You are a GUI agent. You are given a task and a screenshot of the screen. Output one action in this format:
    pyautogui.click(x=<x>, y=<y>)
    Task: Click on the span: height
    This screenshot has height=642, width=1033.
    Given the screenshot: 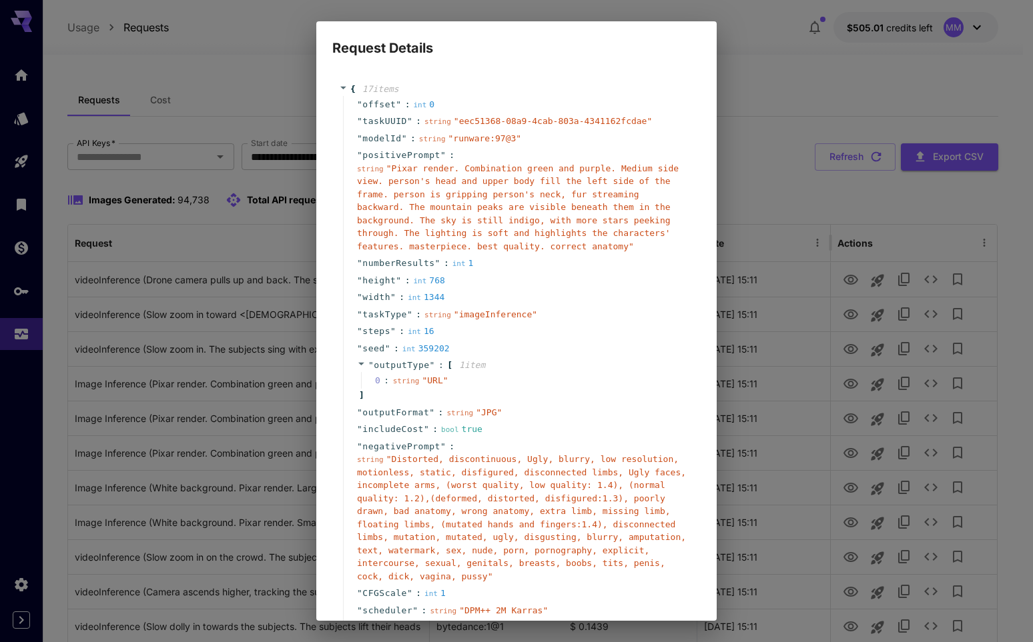 What is the action you would take?
    pyautogui.click(x=379, y=281)
    